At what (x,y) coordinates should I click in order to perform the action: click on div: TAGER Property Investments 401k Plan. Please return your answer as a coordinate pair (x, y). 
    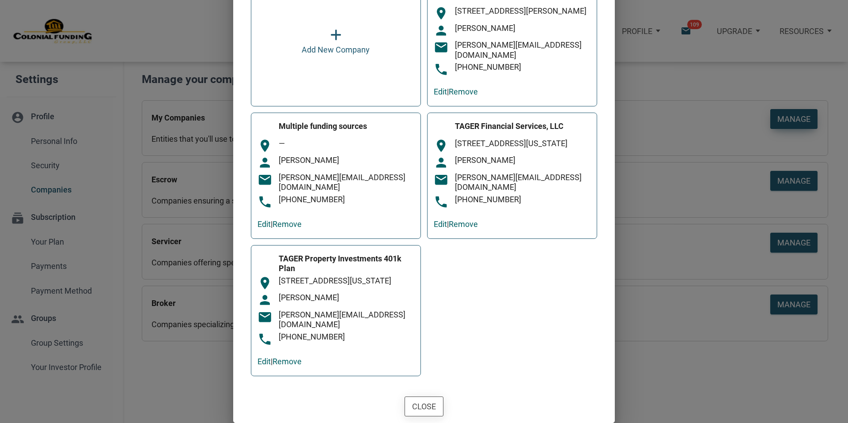
    Looking at the image, I should click on (346, 264).